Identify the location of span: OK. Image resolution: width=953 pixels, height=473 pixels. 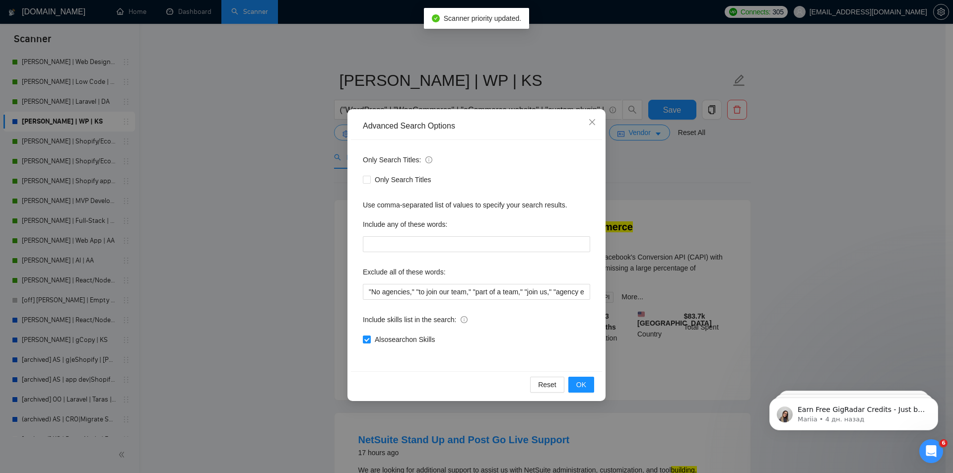
(581, 385).